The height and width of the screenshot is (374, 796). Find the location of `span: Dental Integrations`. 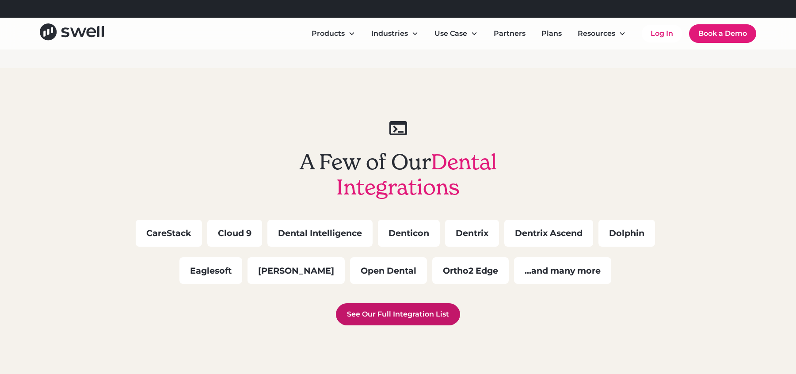

span: Dental Integrations is located at coordinates (417, 175).